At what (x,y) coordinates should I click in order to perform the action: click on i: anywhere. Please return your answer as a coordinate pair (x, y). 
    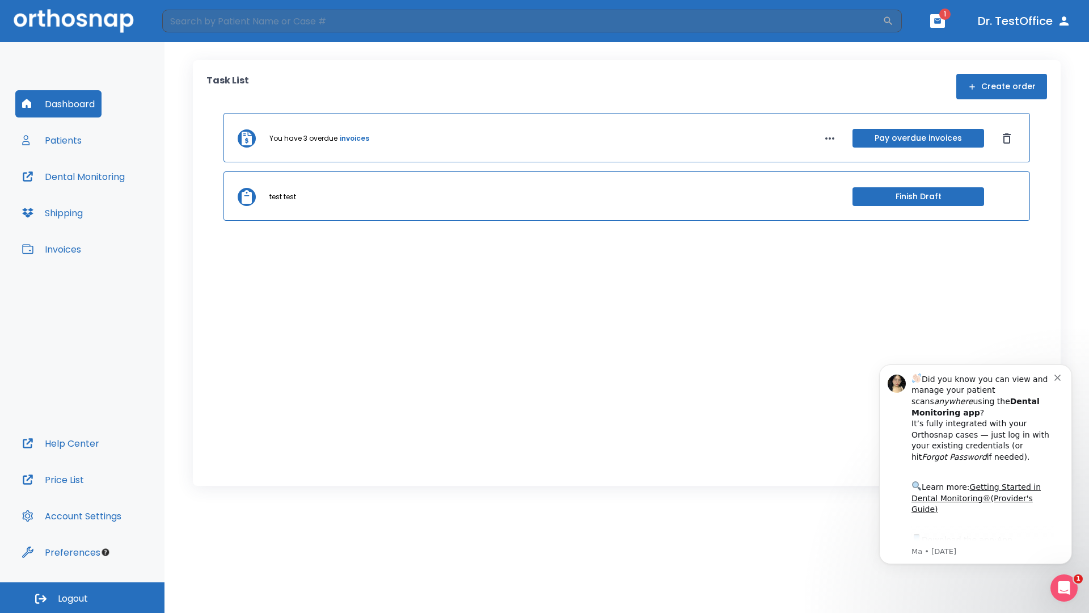
    Looking at the image, I should click on (91, 54).